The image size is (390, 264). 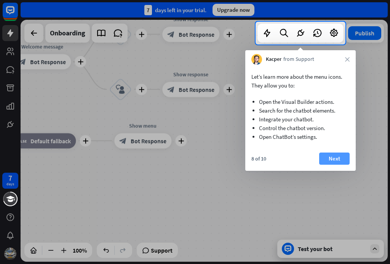 What do you see at coordinates (301, 128) in the screenshot?
I see `li: Control the chatbot version.` at bounding box center [301, 128].